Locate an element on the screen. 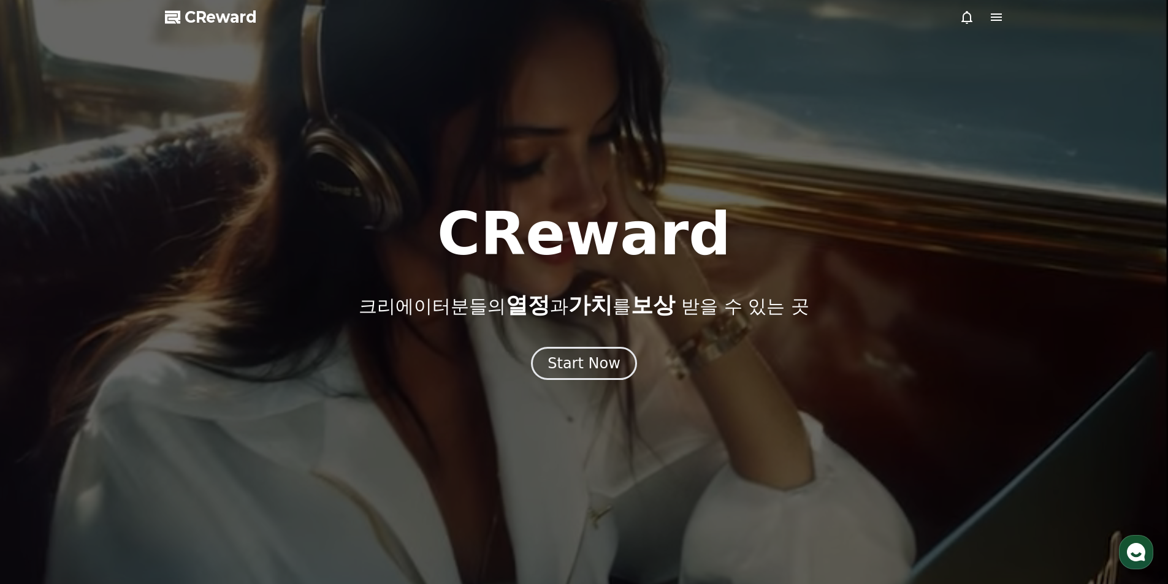 The width and height of the screenshot is (1168, 584). a: 대화 is located at coordinates (120, 404).